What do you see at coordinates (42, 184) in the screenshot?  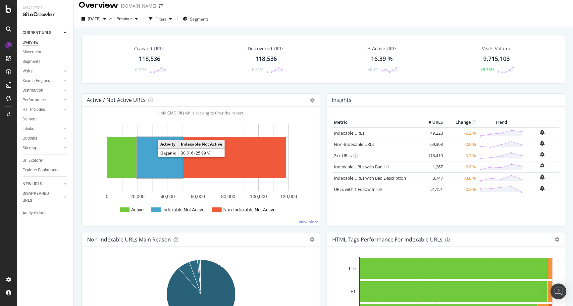 I see `a: NEW URLS` at bounding box center [42, 184].